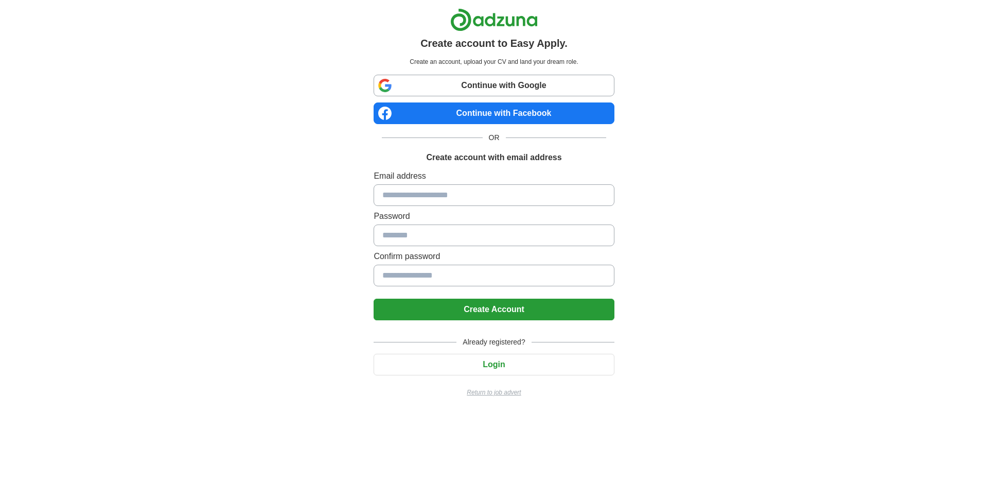  What do you see at coordinates (494, 216) in the screenshot?
I see `label: Password` at bounding box center [494, 216].